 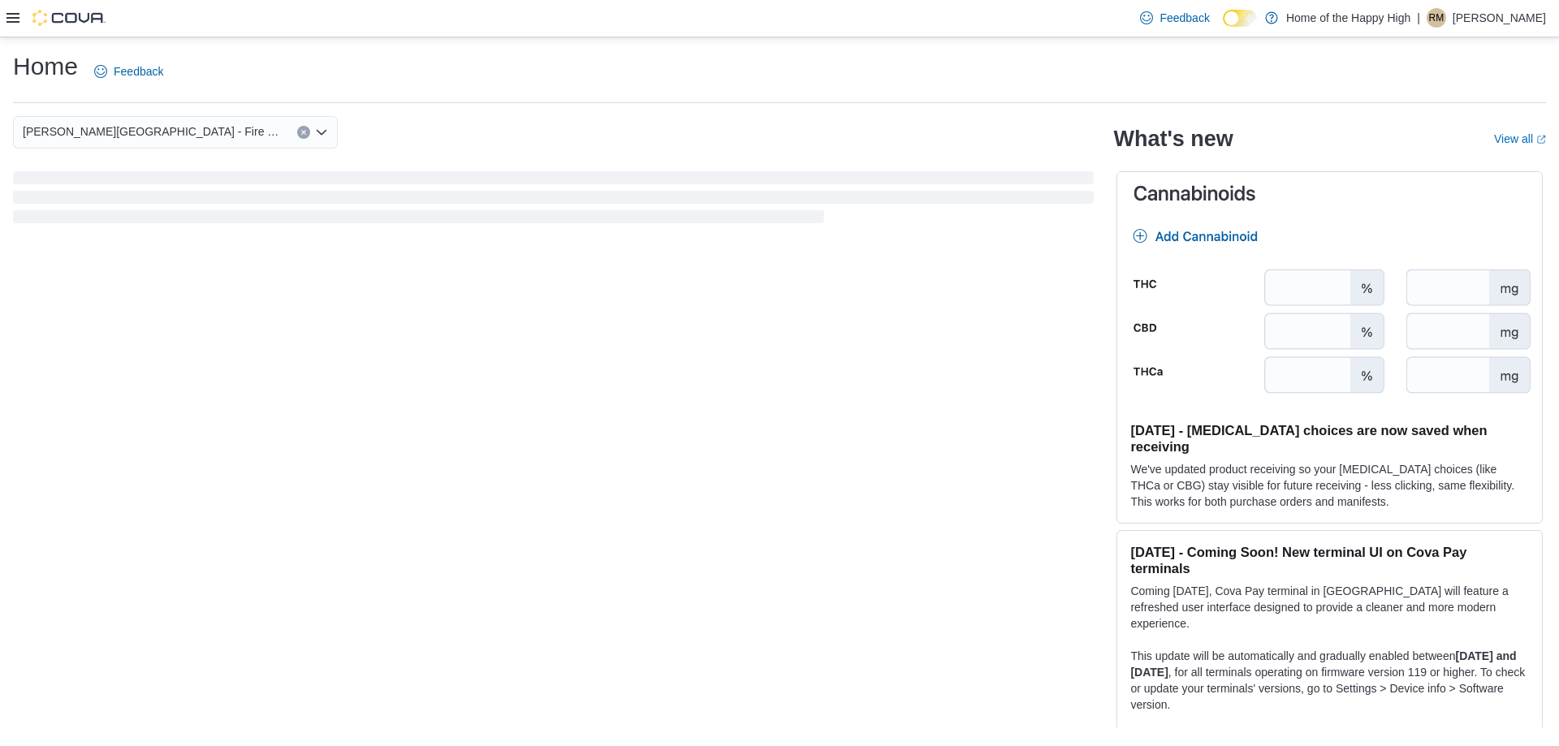 I want to click on a: View allExternal link, so click(x=1520, y=139).